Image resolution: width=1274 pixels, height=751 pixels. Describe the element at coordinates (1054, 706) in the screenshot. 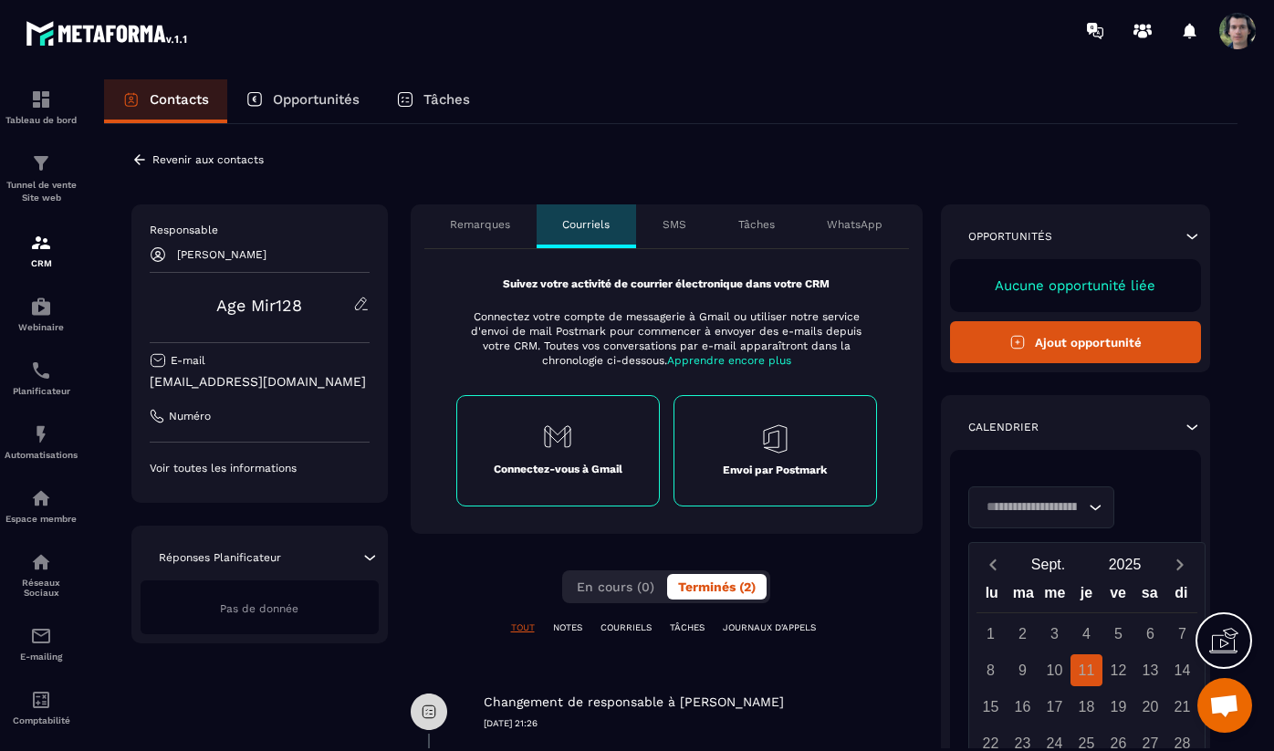

I see `div: 17` at that location.